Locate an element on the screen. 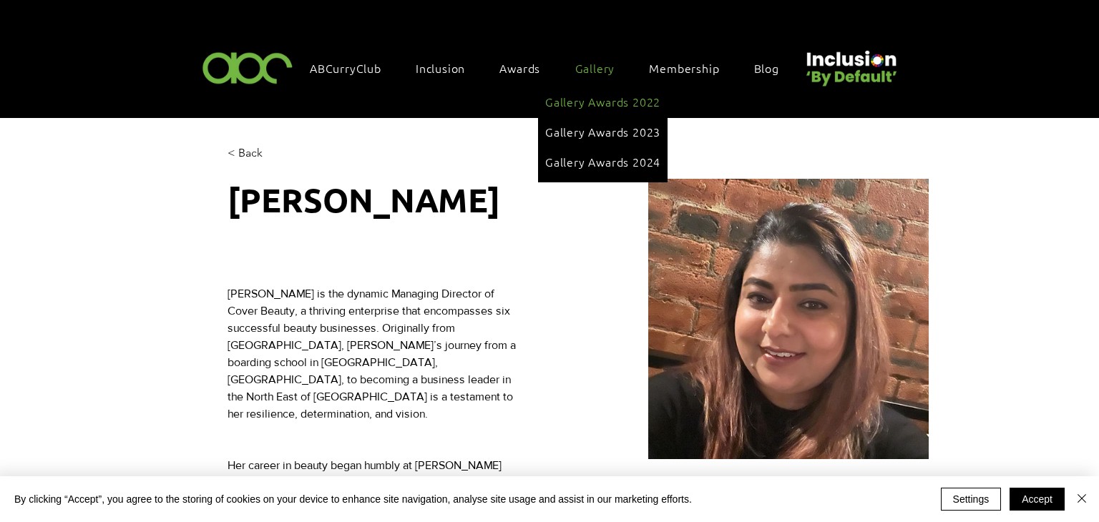  a: Gallery Awards 2023 is located at coordinates (603, 132).